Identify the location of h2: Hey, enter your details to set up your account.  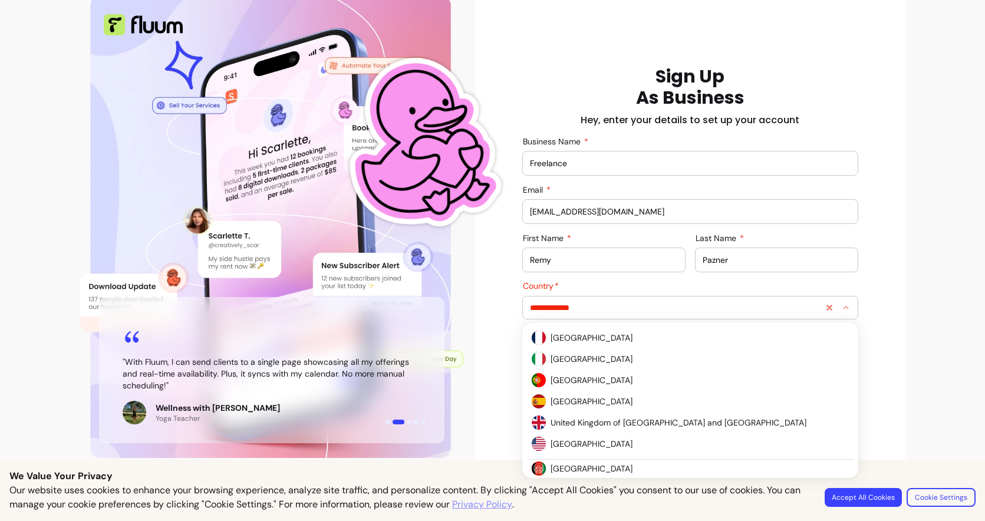
(690, 120).